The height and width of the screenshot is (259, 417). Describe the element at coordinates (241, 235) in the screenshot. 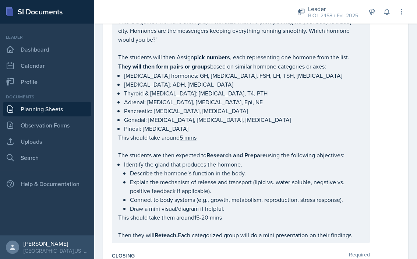

I see `p: Then they will Each categorized group will do a mini presentation on their findings` at that location.